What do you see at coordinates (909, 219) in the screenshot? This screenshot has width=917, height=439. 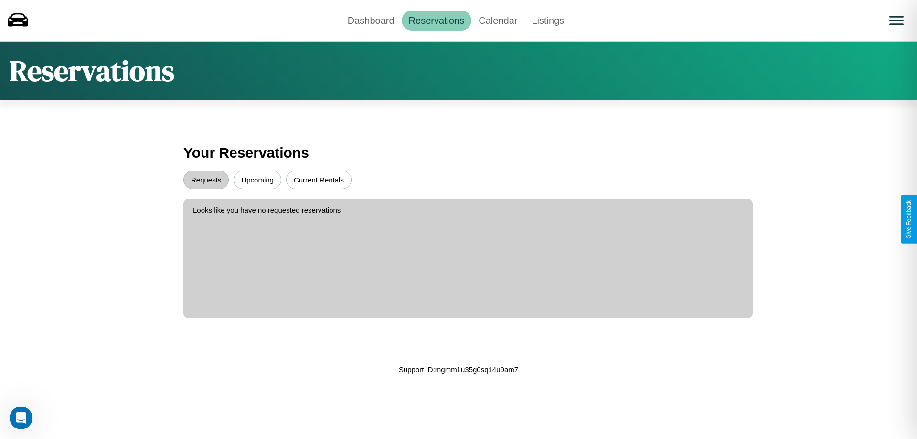 I see `div: Give Feedback` at bounding box center [909, 219].